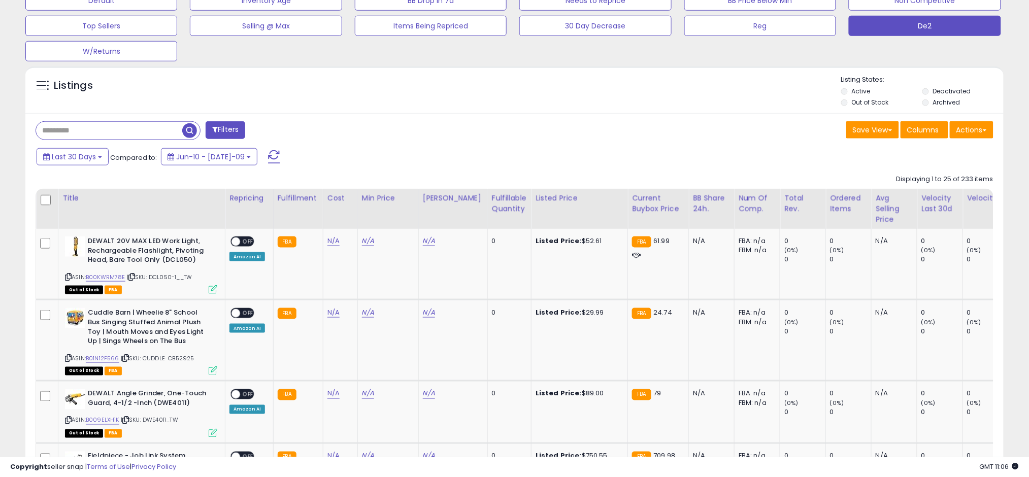 The image size is (1029, 477). Describe the element at coordinates (75, 247) in the screenshot. I see `img: 31WAcC+O8JL._SL40_.jpg` at that location.